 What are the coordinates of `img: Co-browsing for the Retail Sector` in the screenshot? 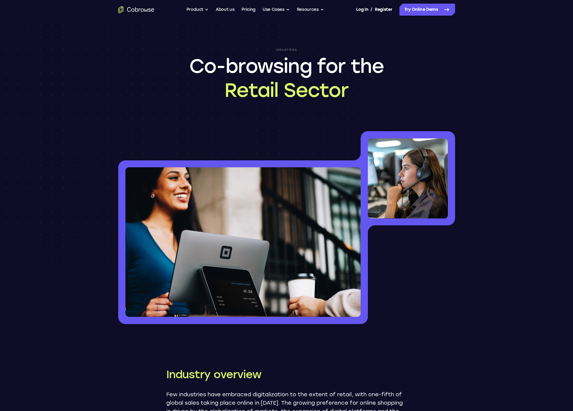 It's located at (286, 227).